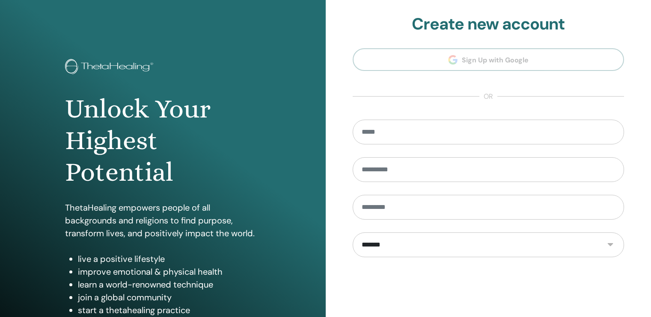 This screenshot has height=317, width=651. What do you see at coordinates (488, 97) in the screenshot?
I see `span: or` at bounding box center [488, 97].